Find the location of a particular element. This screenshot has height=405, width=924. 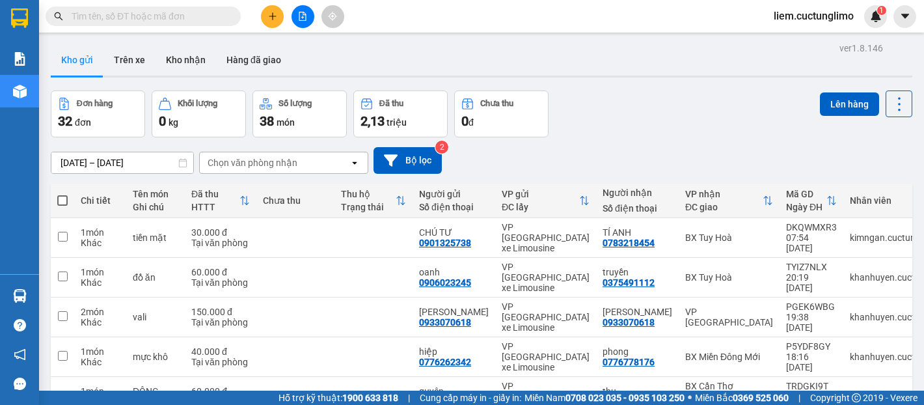

sup: 1 is located at coordinates (881, 10).